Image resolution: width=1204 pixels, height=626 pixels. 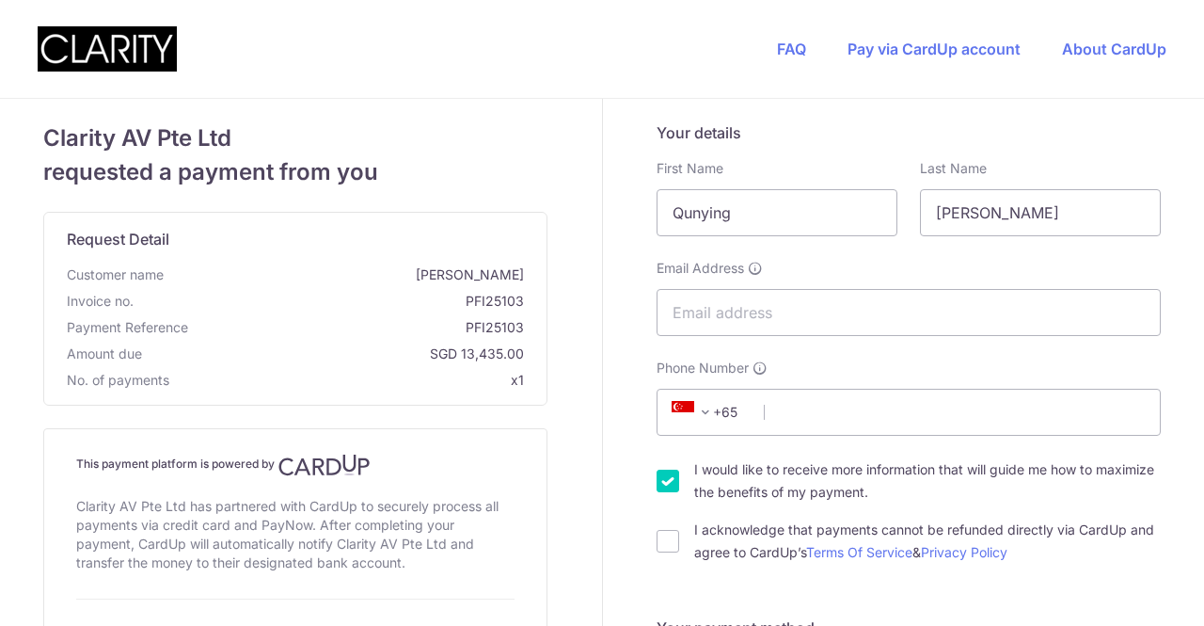 I want to click on input: Last name, so click(x=1040, y=213).